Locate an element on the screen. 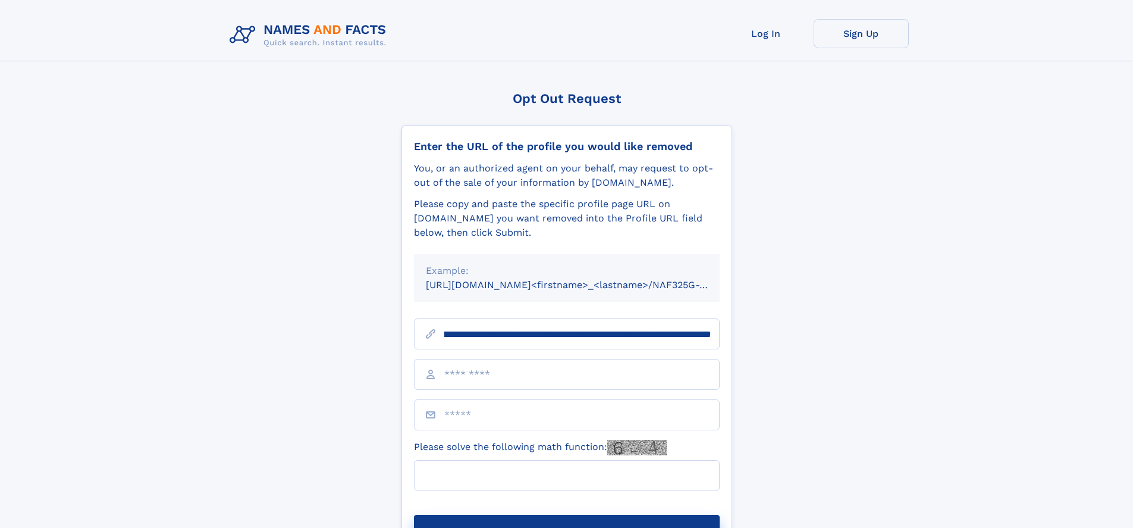 The height and width of the screenshot is (528, 1133). img: Logo Names and Facts is located at coordinates (311, 35).